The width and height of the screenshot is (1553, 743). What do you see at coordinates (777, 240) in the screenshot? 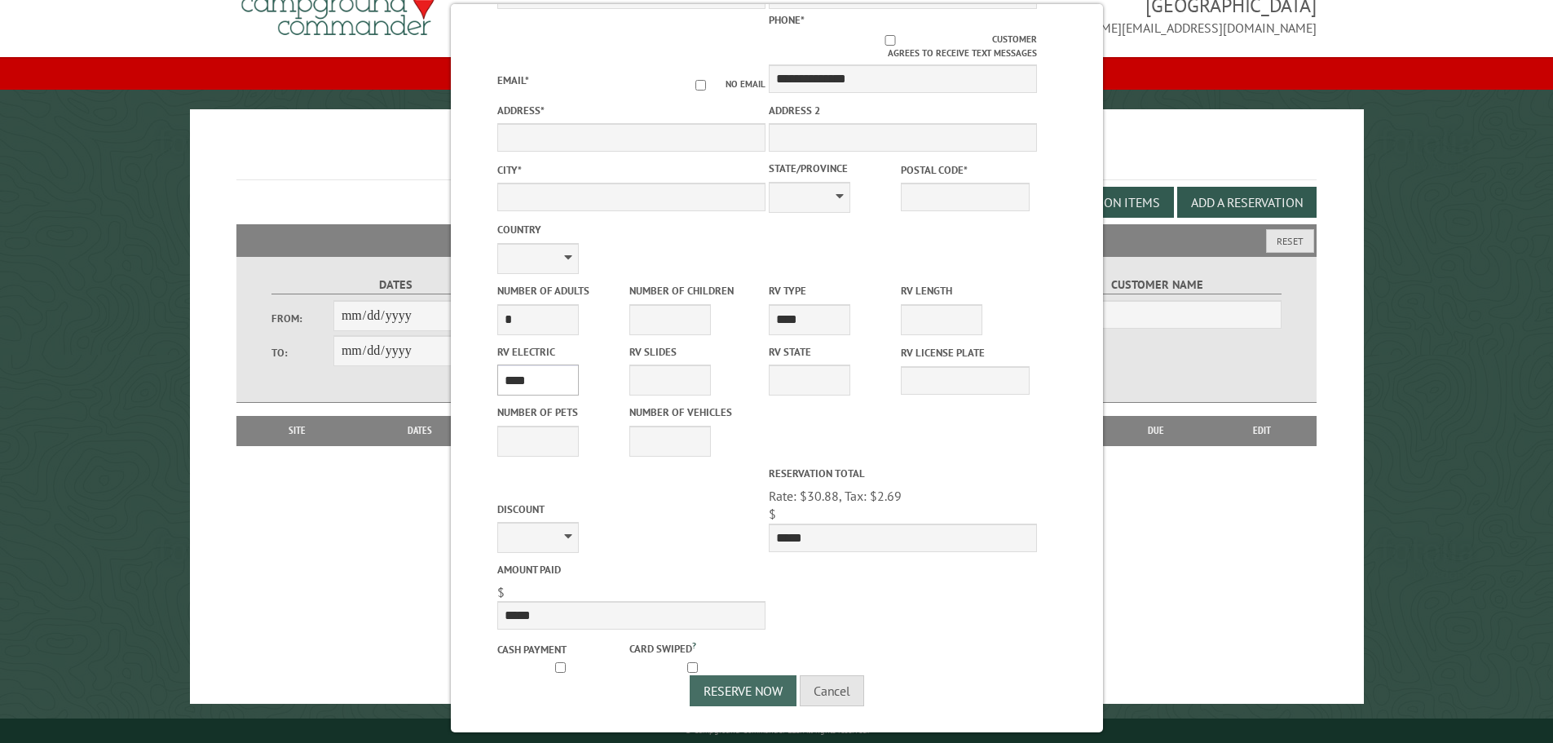
I see `h2: Filters` at bounding box center [777, 240].